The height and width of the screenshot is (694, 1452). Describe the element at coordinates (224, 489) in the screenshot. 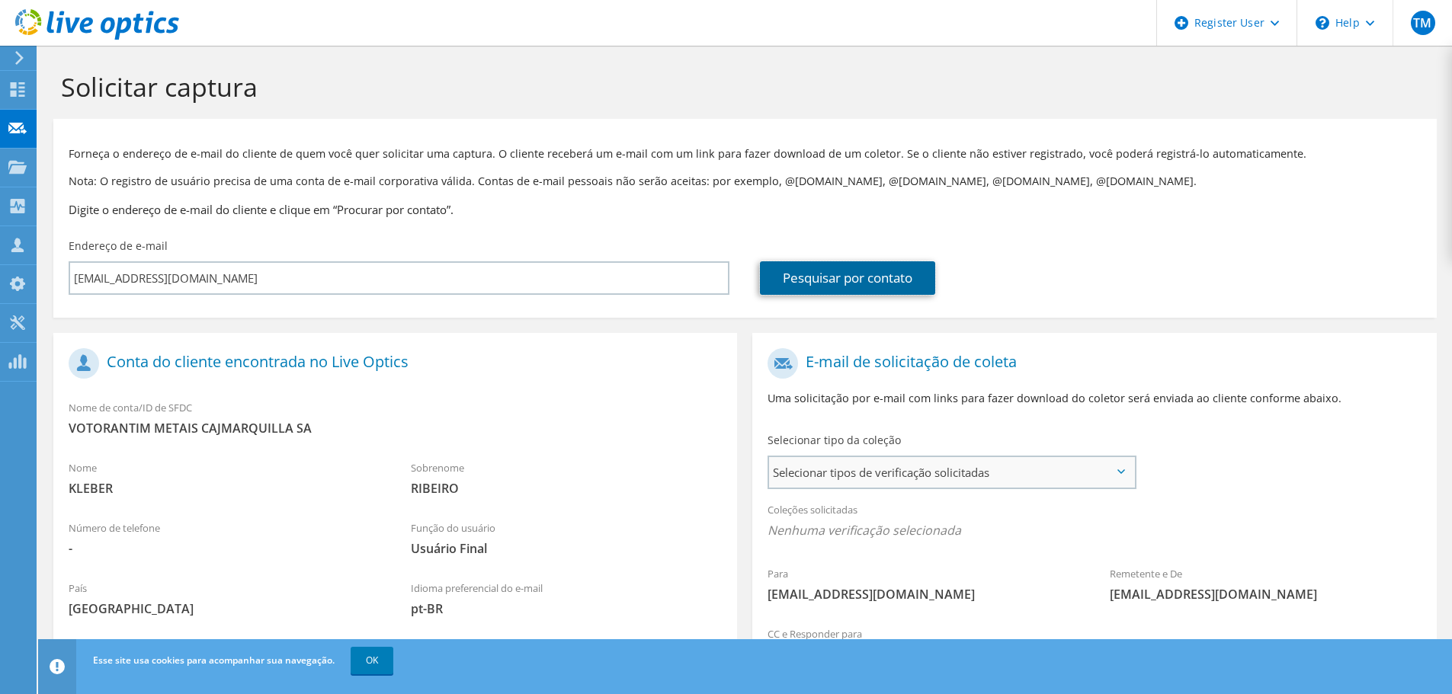

I see `span: KLEBER` at that location.